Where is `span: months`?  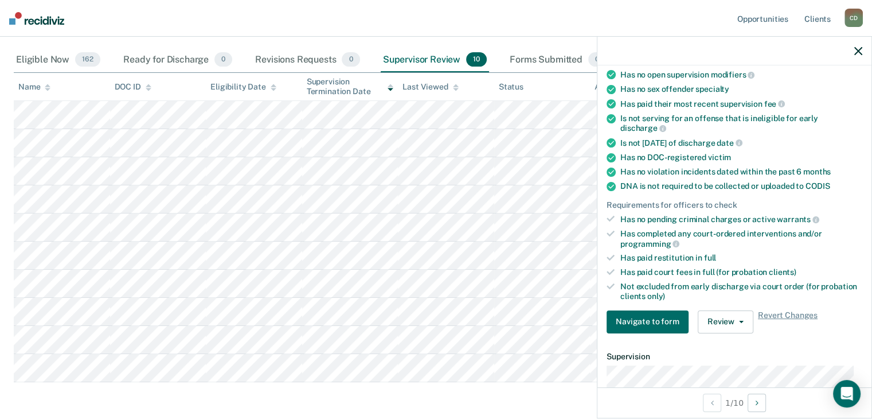
span: months is located at coordinates (817, 171).